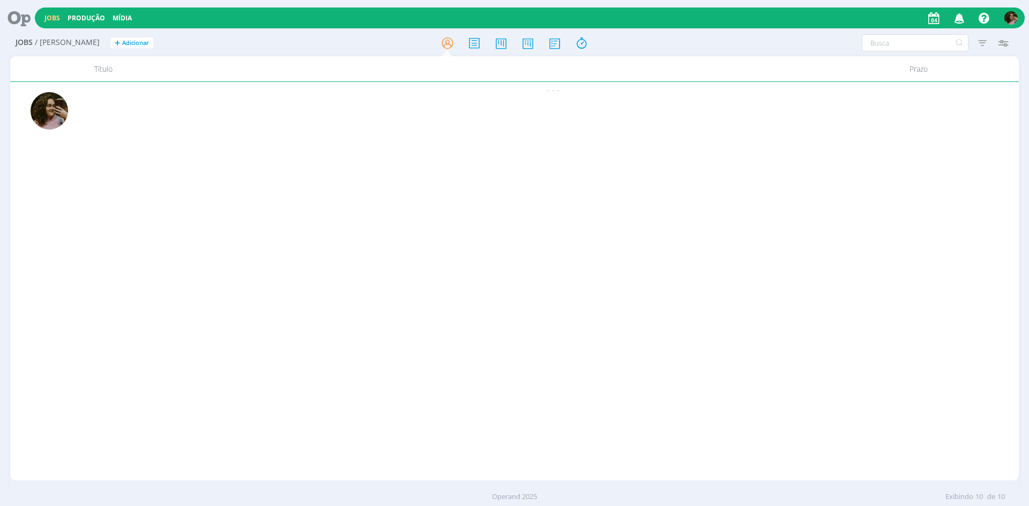  What do you see at coordinates (122, 18) in the screenshot?
I see `button: Mídia` at bounding box center [122, 18].